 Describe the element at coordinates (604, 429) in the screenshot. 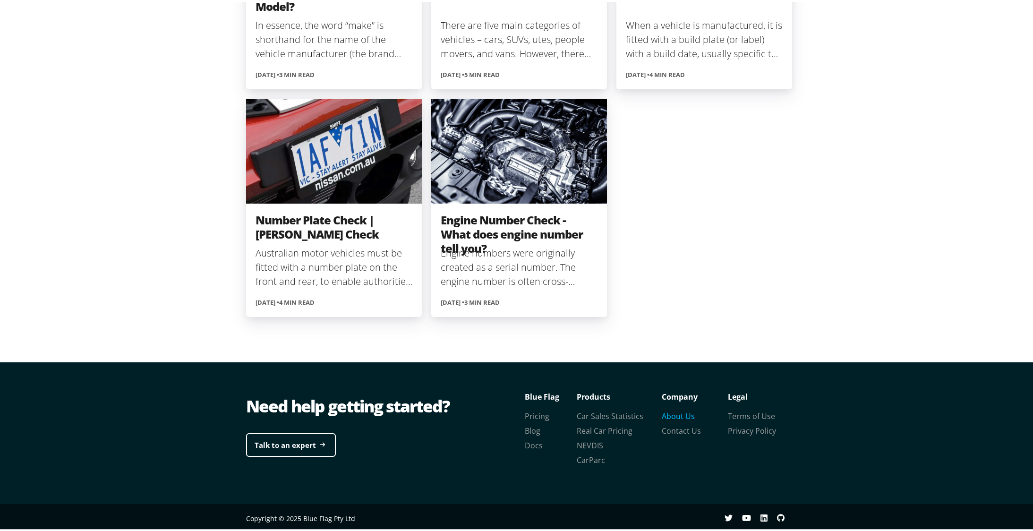

I see `a: Real Car Pricing` at that location.